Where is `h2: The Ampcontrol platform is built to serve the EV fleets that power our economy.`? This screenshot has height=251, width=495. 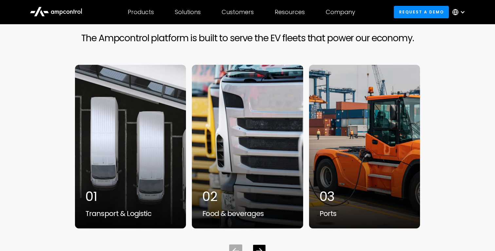
h2: The Ampcontrol platform is built to serve the EV fleets that power our economy. is located at coordinates (247, 38).